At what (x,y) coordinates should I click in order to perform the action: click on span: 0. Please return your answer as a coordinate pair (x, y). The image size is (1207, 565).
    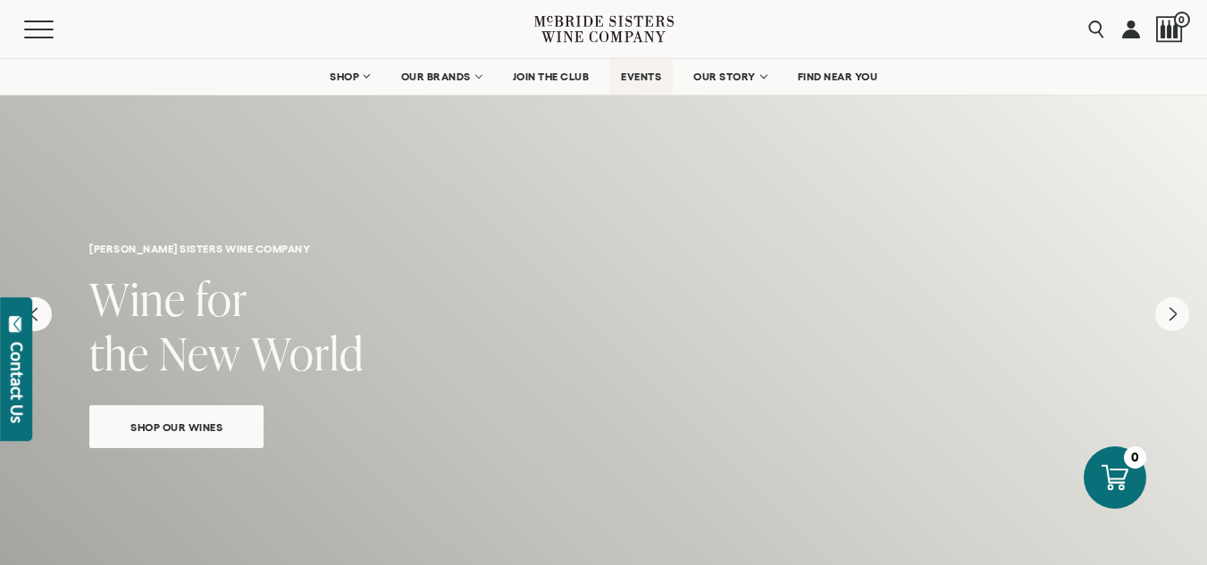
    Looking at the image, I should click on (1182, 20).